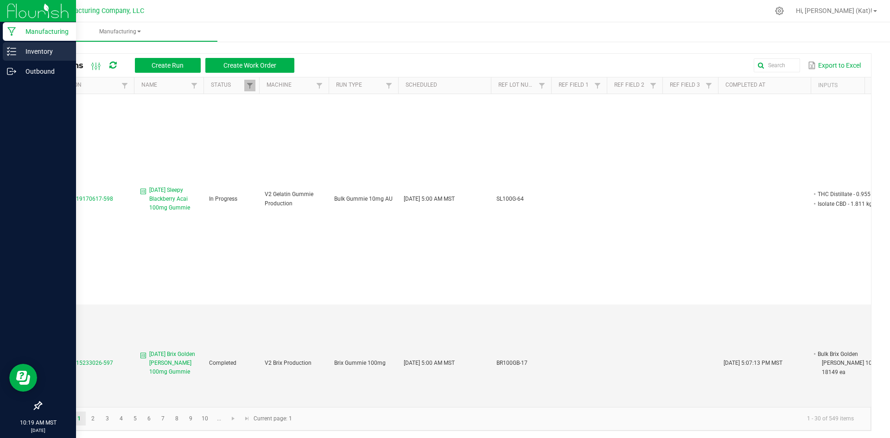  I want to click on inline-svg: Outbound, so click(12, 71).